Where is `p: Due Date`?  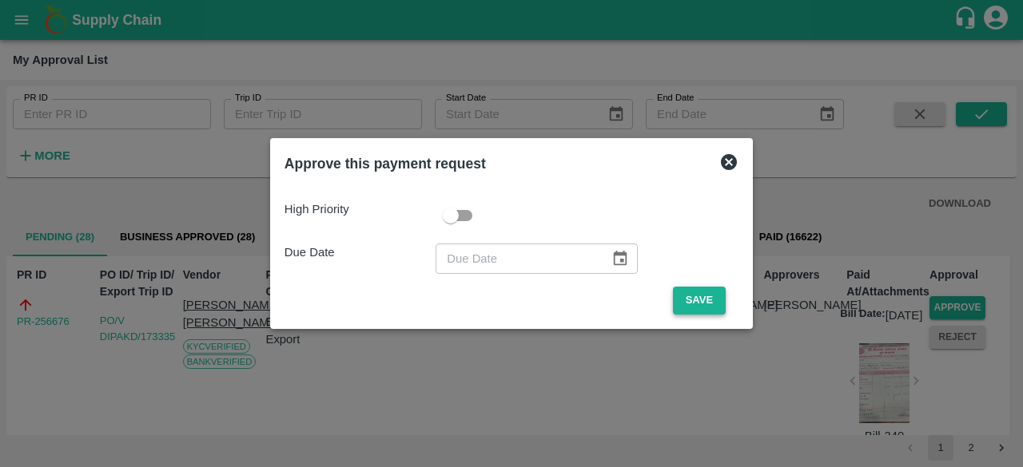
p: Due Date is located at coordinates (360, 253).